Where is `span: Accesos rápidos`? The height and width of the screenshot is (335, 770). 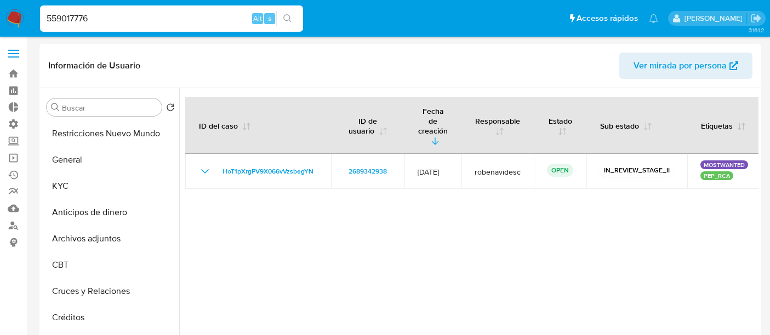 span: Accesos rápidos is located at coordinates (607, 18).